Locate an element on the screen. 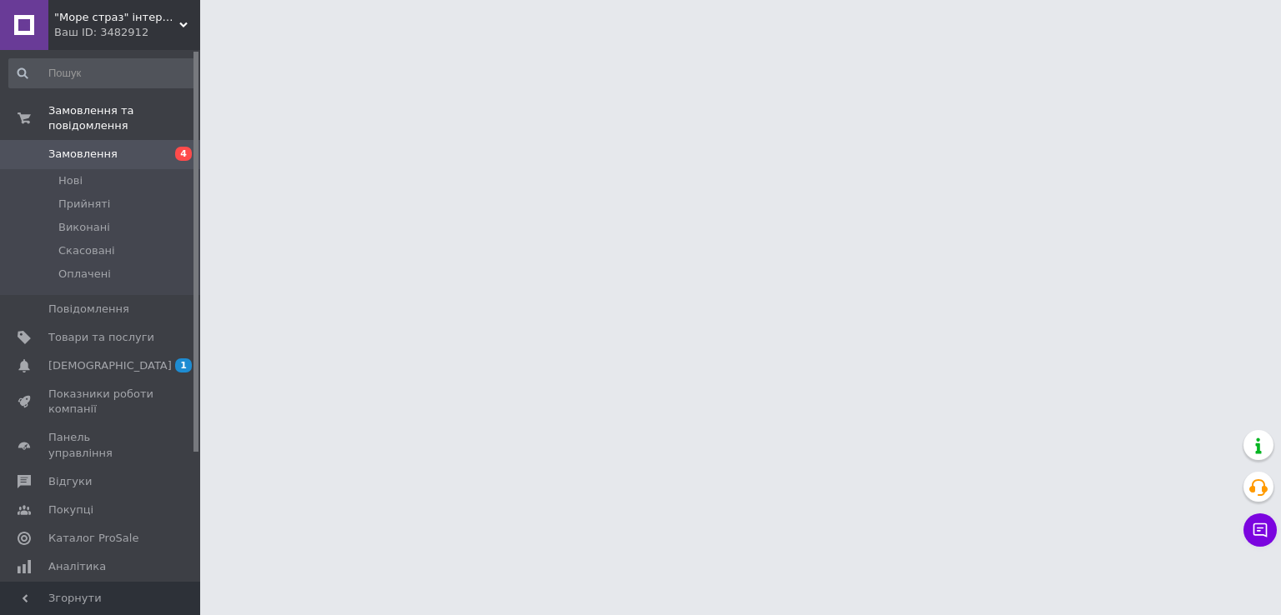 The width and height of the screenshot is (1281, 615). span: 1 is located at coordinates (183, 365).